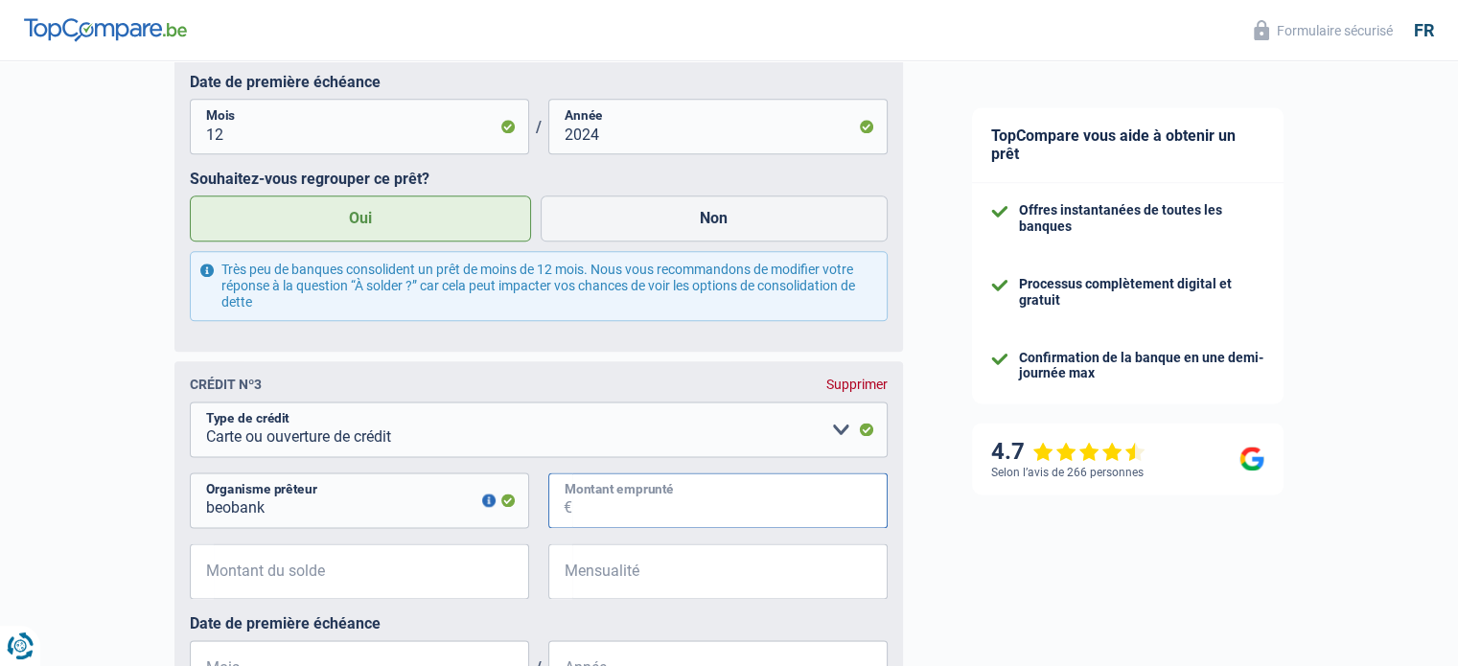 The image size is (1458, 666). I want to click on input: MM, so click(359, 127).